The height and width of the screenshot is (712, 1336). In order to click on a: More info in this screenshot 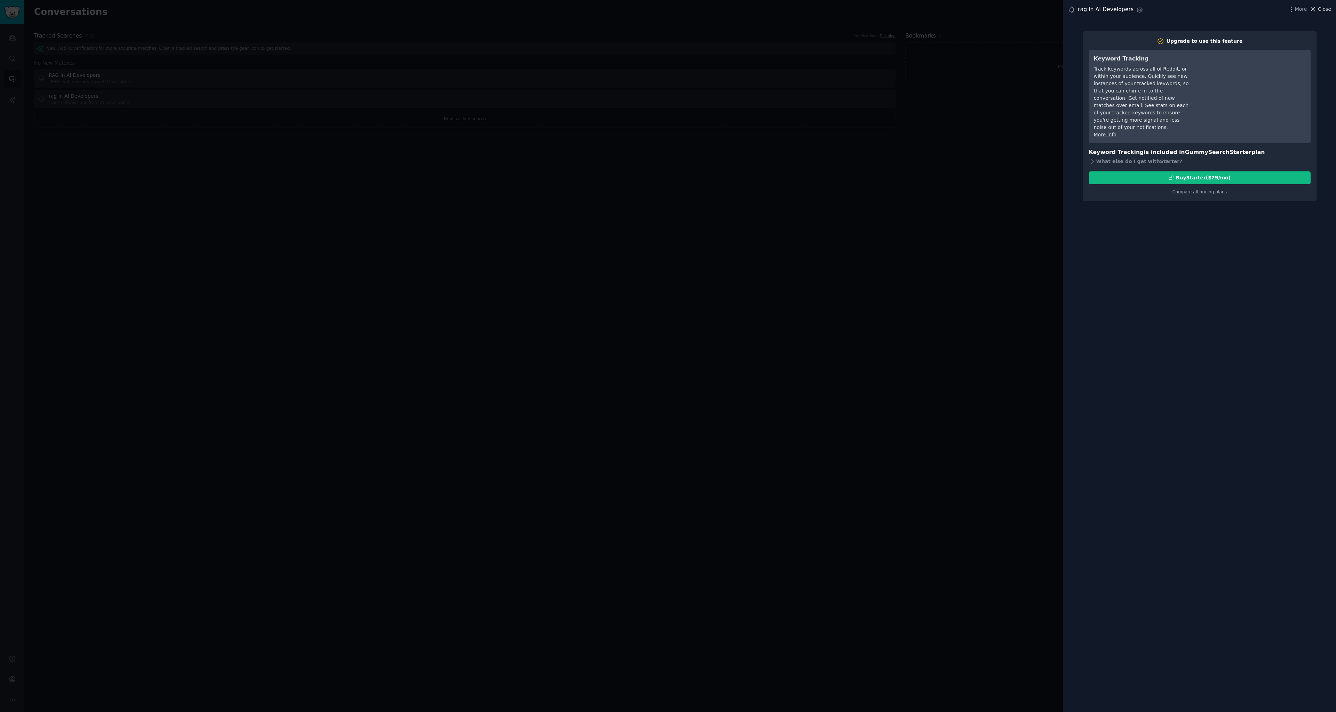, I will do `click(1105, 135)`.